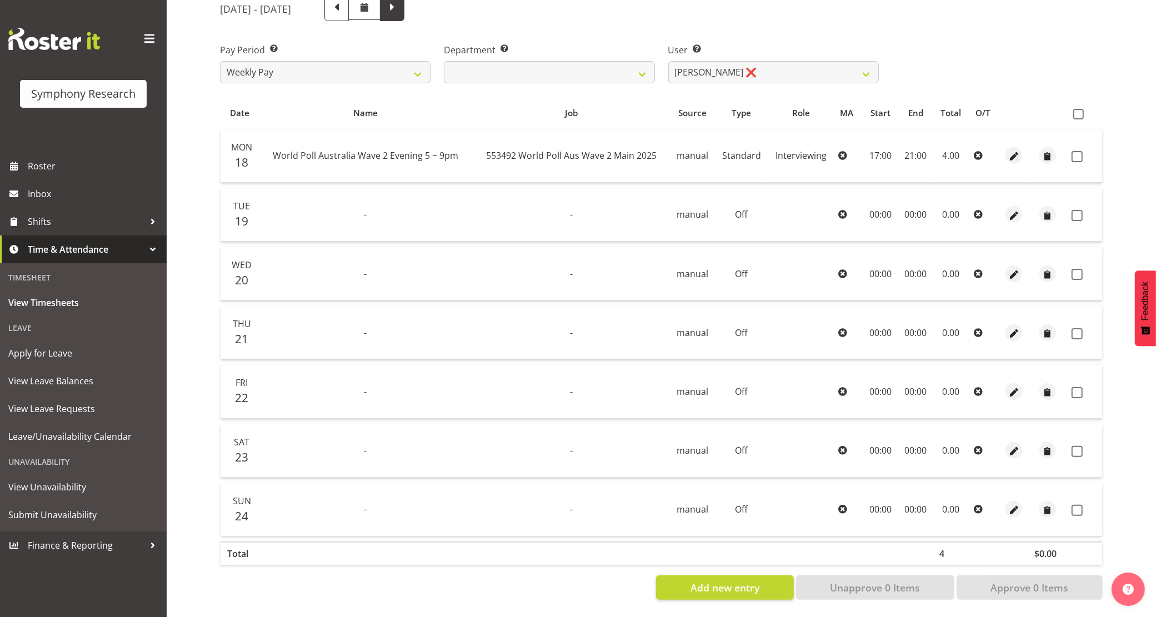 Image resolution: width=1156 pixels, height=617 pixels. I want to click on a: Leave/Unavailability Calendar, so click(83, 437).